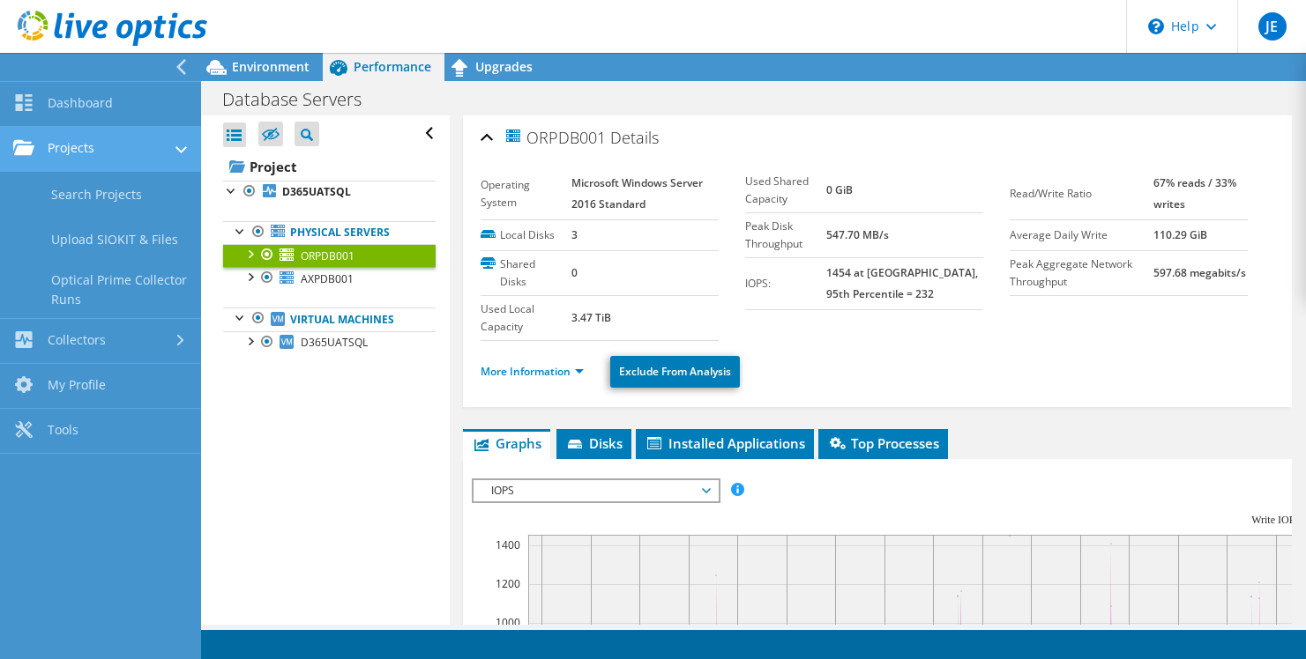 The width and height of the screenshot is (1306, 659). Describe the element at coordinates (1179, 234) in the screenshot. I see `b: 110.29 GiB` at that location.